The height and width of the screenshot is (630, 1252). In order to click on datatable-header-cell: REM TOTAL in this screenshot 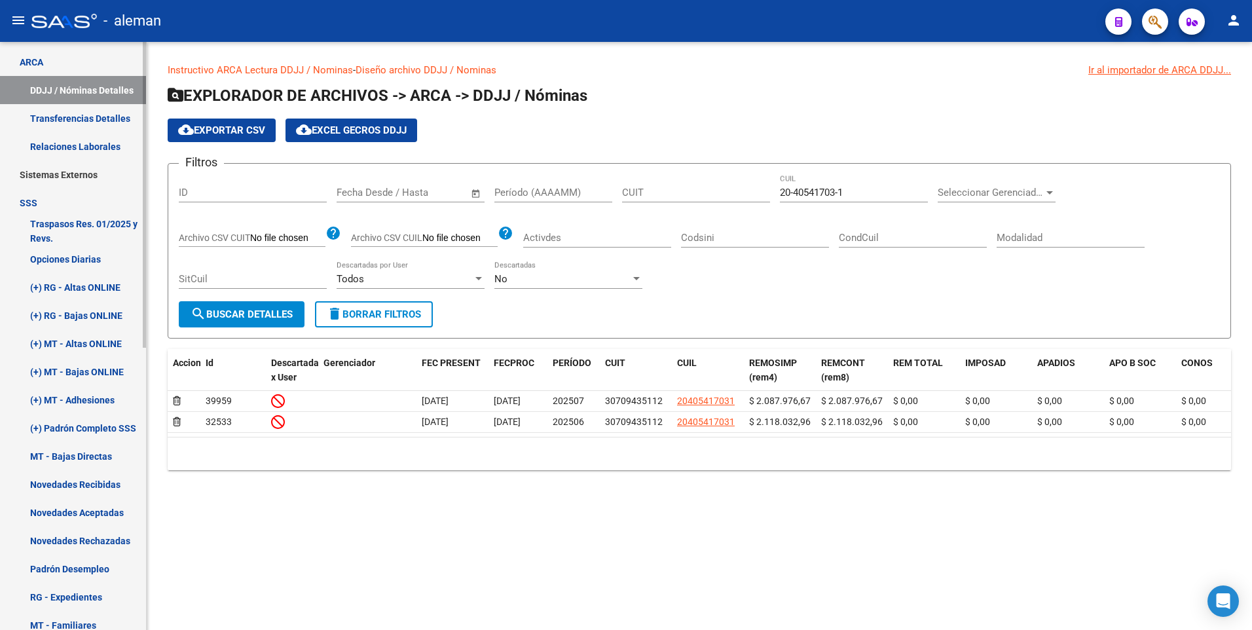, I will do `click(924, 371)`.